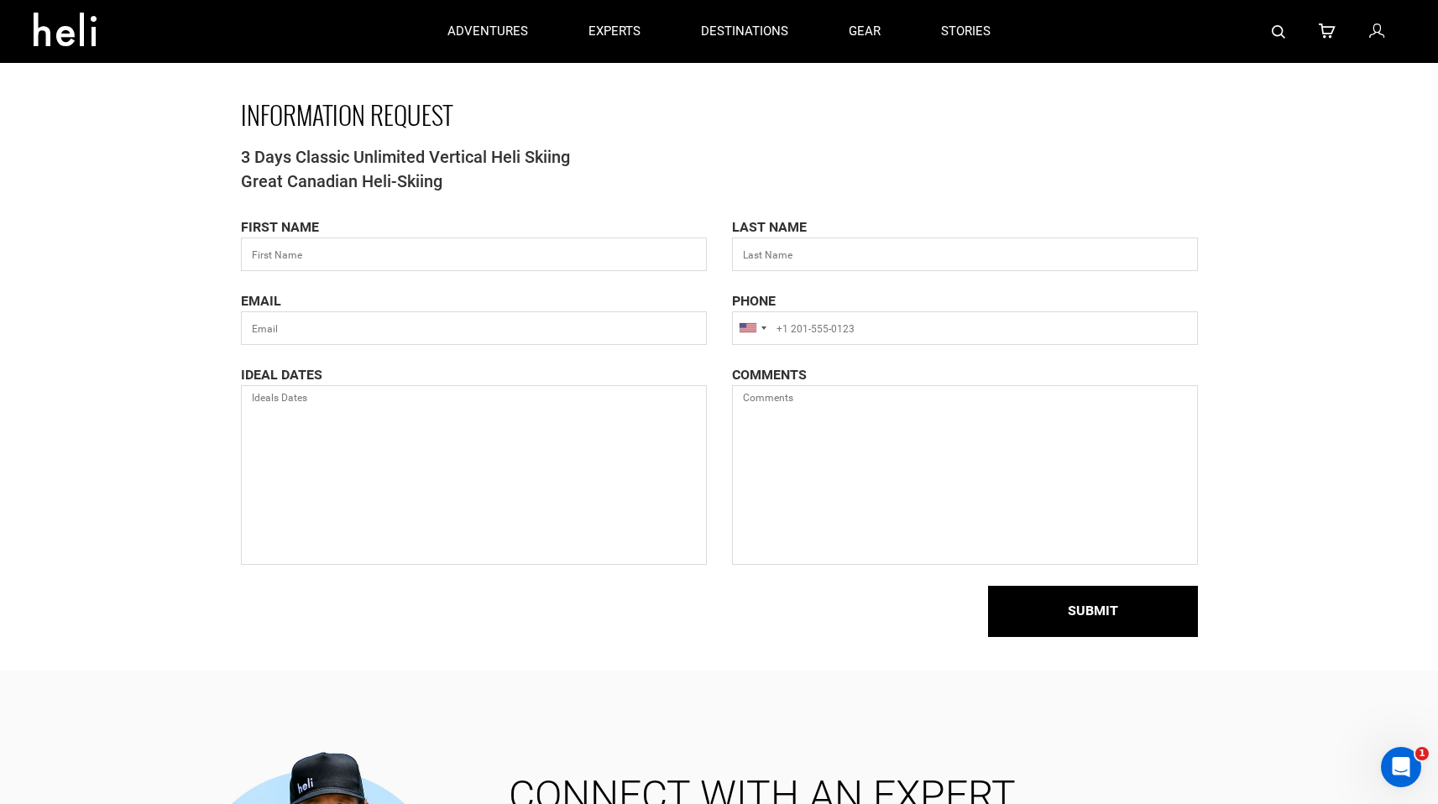 The height and width of the screenshot is (804, 1438). What do you see at coordinates (614, 31) in the screenshot?
I see `p: experts` at bounding box center [614, 31].